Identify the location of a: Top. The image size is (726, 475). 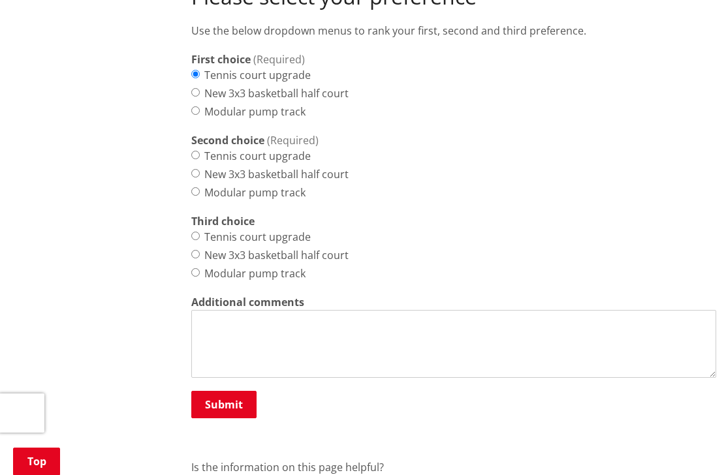
(37, 461).